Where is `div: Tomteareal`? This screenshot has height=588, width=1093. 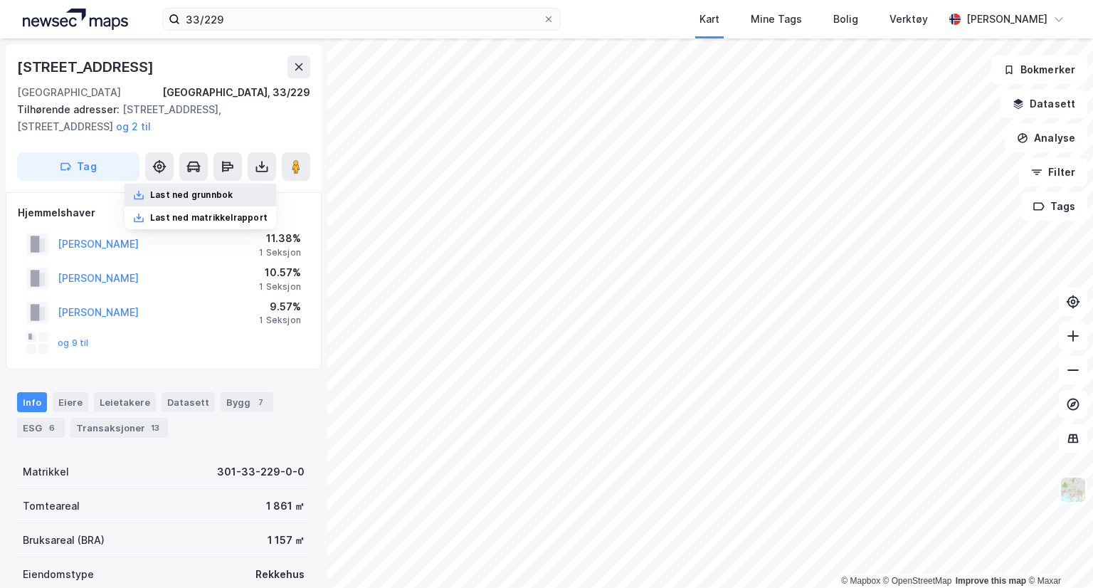 div: Tomteareal is located at coordinates (51, 506).